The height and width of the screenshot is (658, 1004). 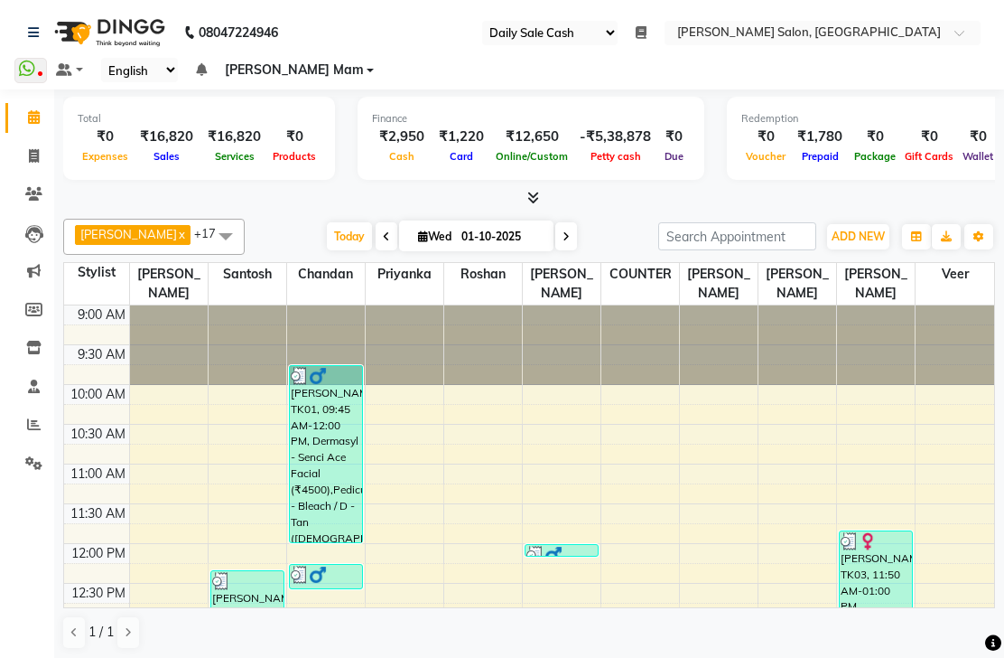 I want to click on span: Online/Custom, so click(x=532, y=156).